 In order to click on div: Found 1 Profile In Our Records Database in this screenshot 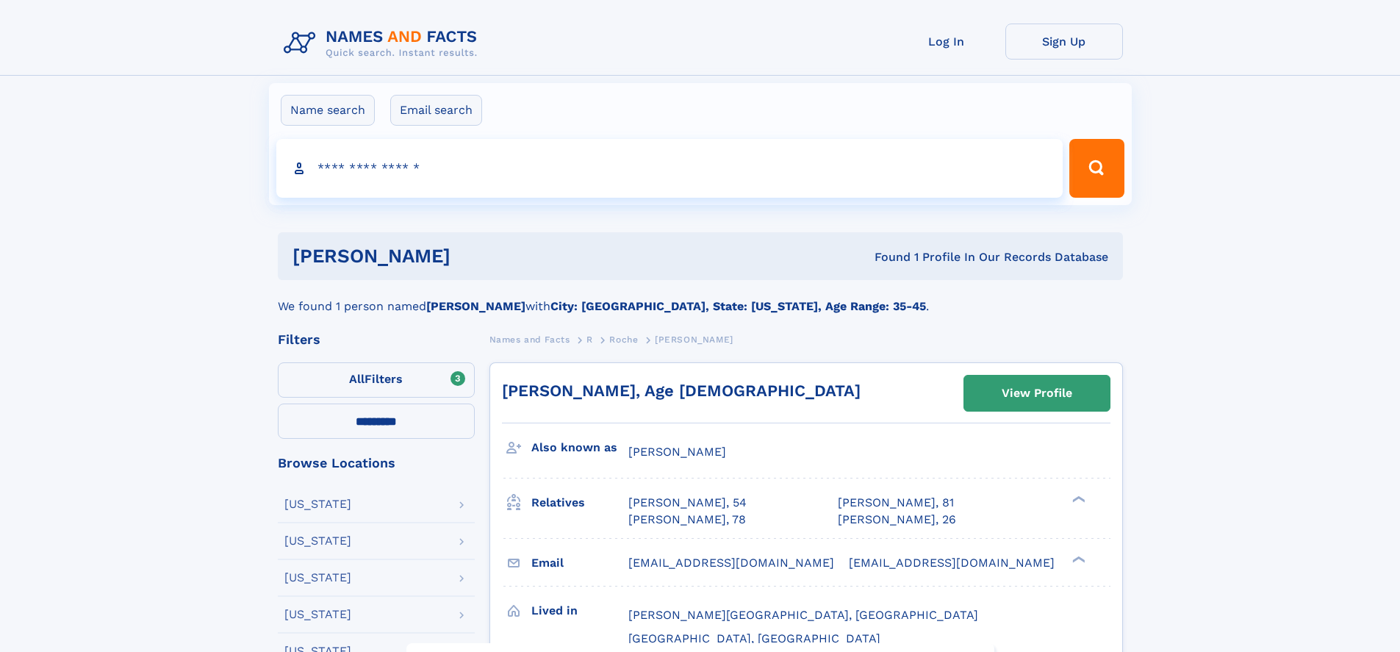, I will do `click(885, 257)`.